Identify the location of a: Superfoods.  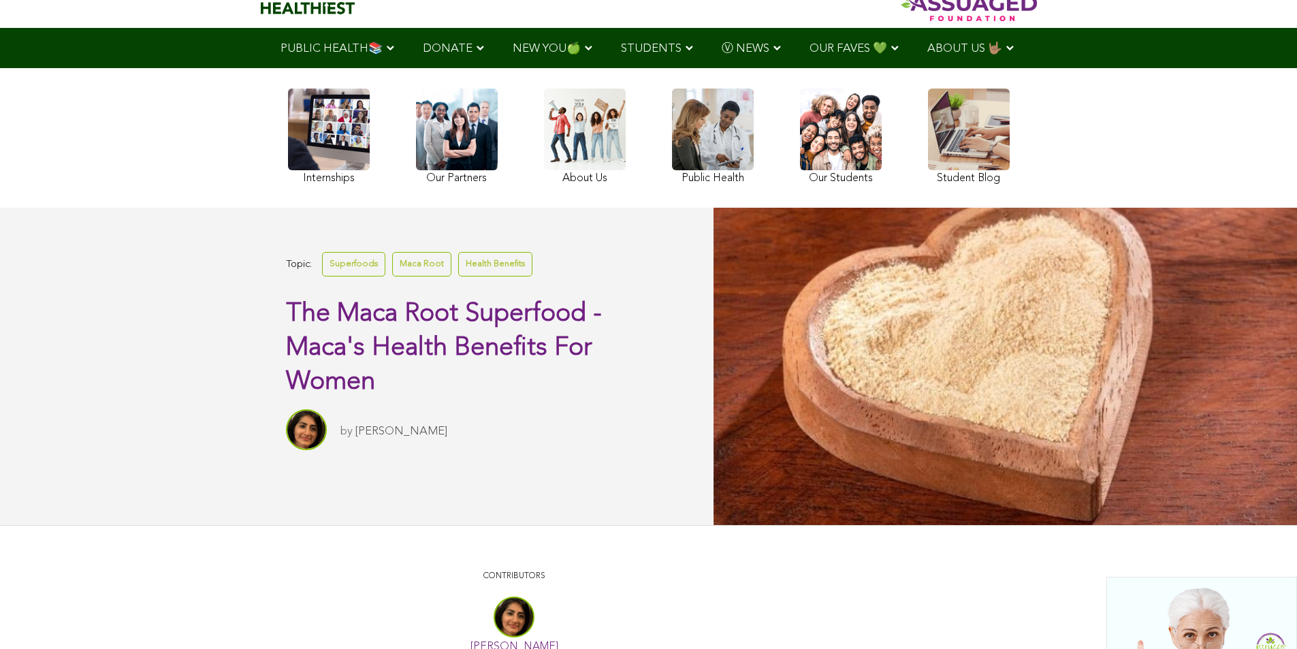
(353, 263).